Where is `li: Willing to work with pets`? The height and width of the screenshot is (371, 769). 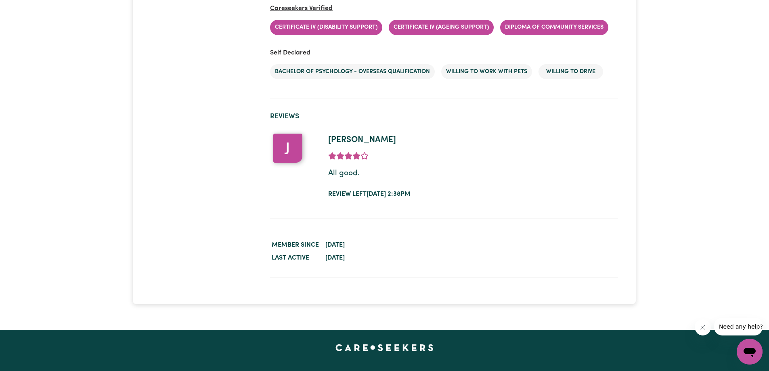
li: Willing to work with pets is located at coordinates (486, 72).